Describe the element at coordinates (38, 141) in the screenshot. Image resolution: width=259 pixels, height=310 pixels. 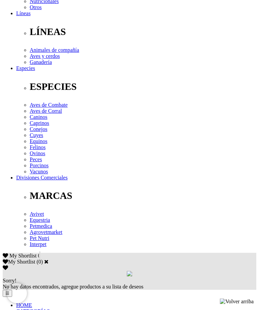
I see `span: Equinos` at that location.